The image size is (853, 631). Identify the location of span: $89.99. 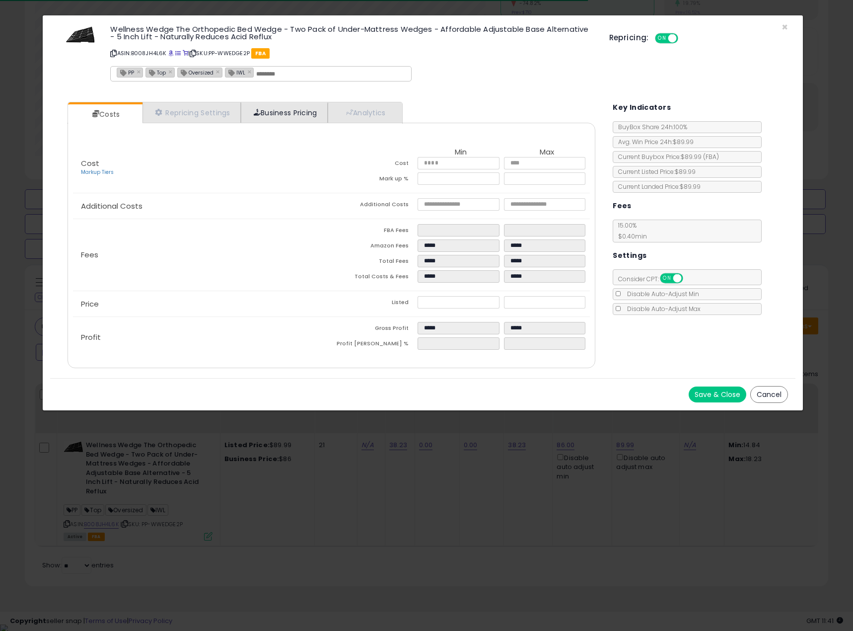
(700, 156).